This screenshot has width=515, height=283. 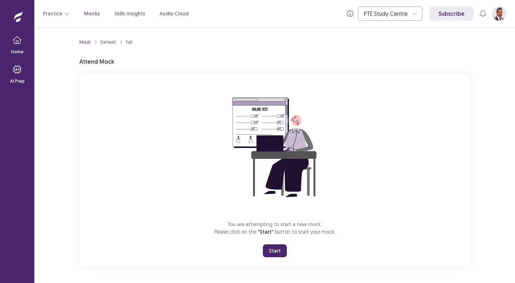 What do you see at coordinates (452, 14) in the screenshot?
I see `a: Subscribe` at bounding box center [452, 14].